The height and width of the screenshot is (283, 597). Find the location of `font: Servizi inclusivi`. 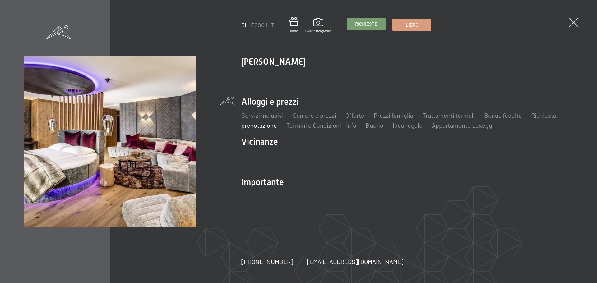

font: Servizi inclusivi is located at coordinates (262, 115).